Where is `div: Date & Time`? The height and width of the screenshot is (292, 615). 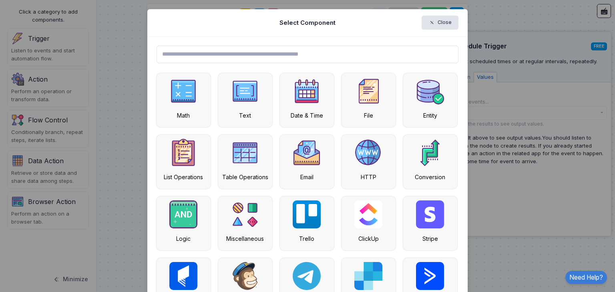 div: Date & Time is located at coordinates (307, 115).